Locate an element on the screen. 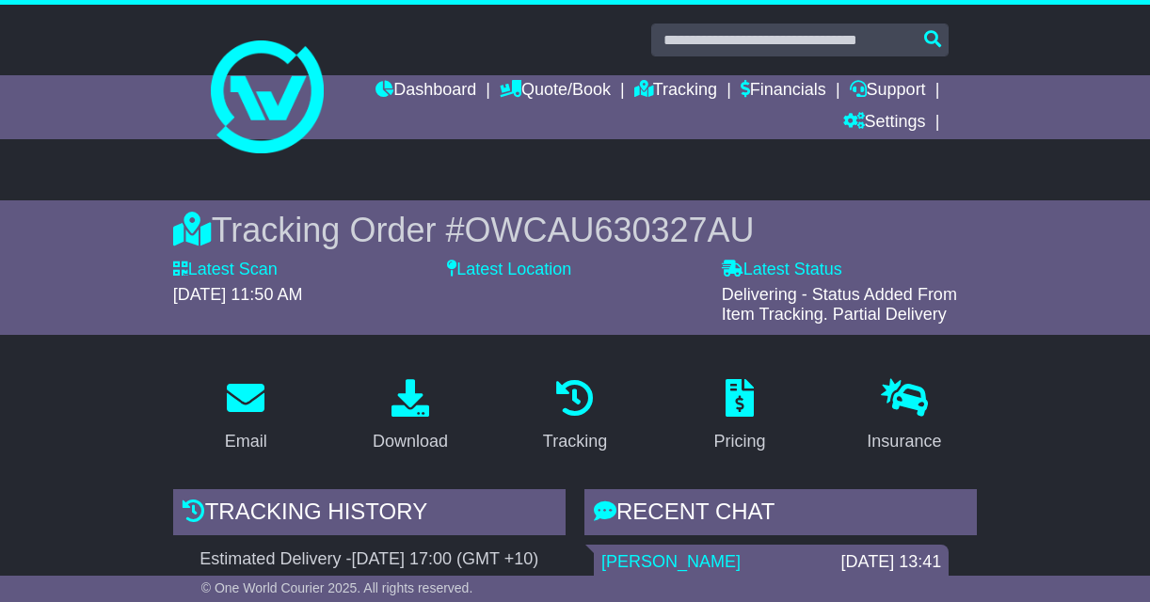 Image resolution: width=1150 pixels, height=602 pixels. a: Support is located at coordinates (888, 91).